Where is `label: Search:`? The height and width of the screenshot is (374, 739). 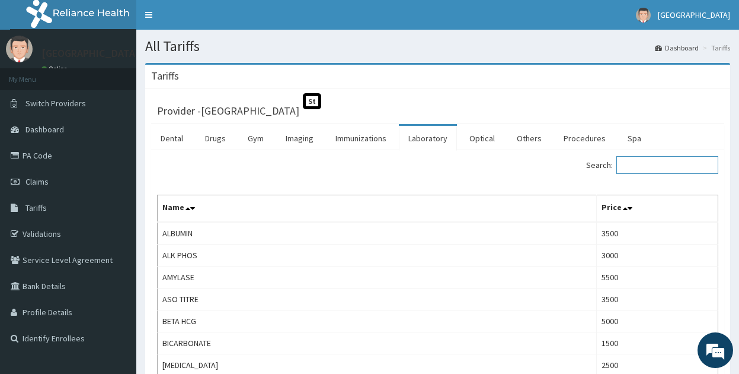 label: Search: is located at coordinates (652, 165).